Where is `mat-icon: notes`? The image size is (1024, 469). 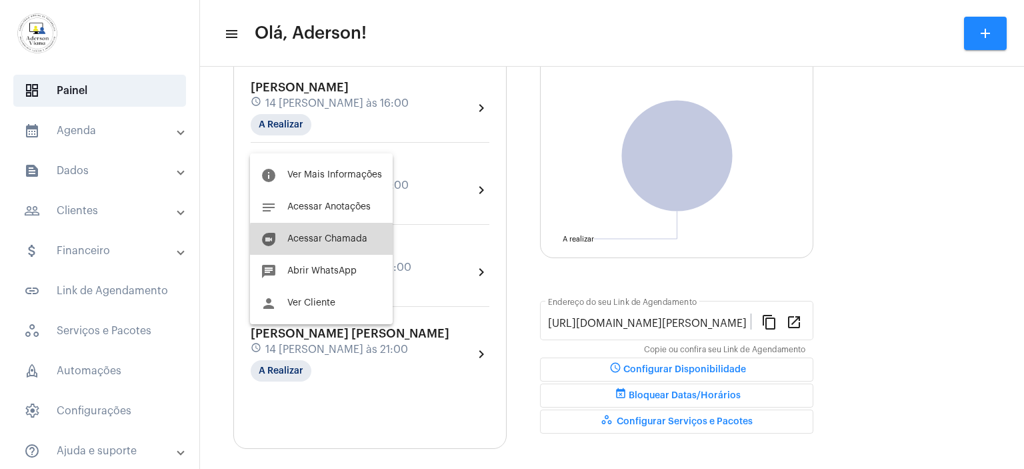
mat-icon: notes is located at coordinates (269, 207).